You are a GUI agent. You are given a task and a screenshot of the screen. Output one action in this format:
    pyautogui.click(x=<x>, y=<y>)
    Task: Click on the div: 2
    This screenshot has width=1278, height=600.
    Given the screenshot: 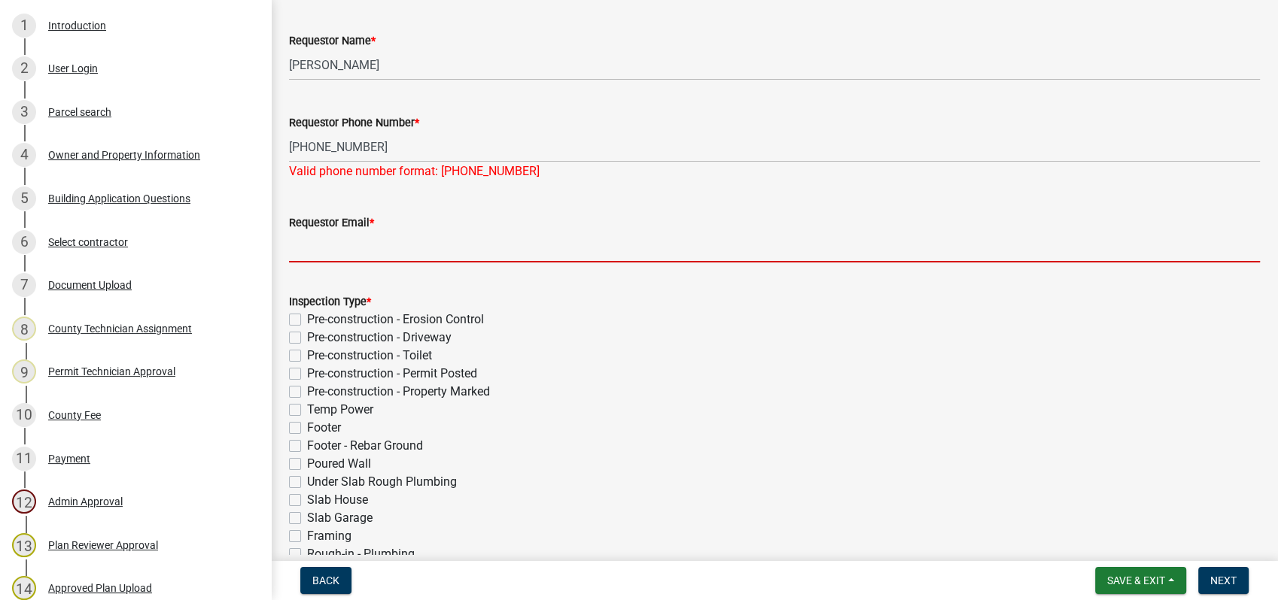 What is the action you would take?
    pyautogui.click(x=24, y=68)
    